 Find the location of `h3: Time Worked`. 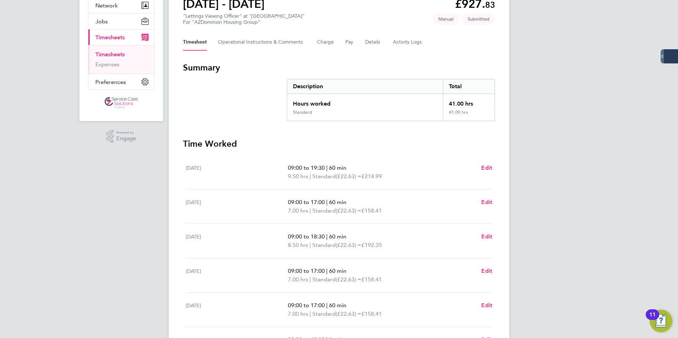

h3: Time Worked is located at coordinates (339, 144).